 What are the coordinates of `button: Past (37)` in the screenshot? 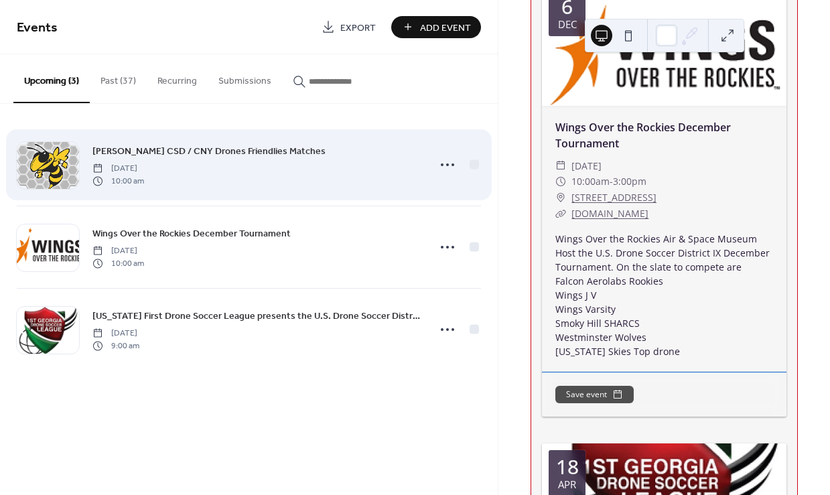 It's located at (118, 78).